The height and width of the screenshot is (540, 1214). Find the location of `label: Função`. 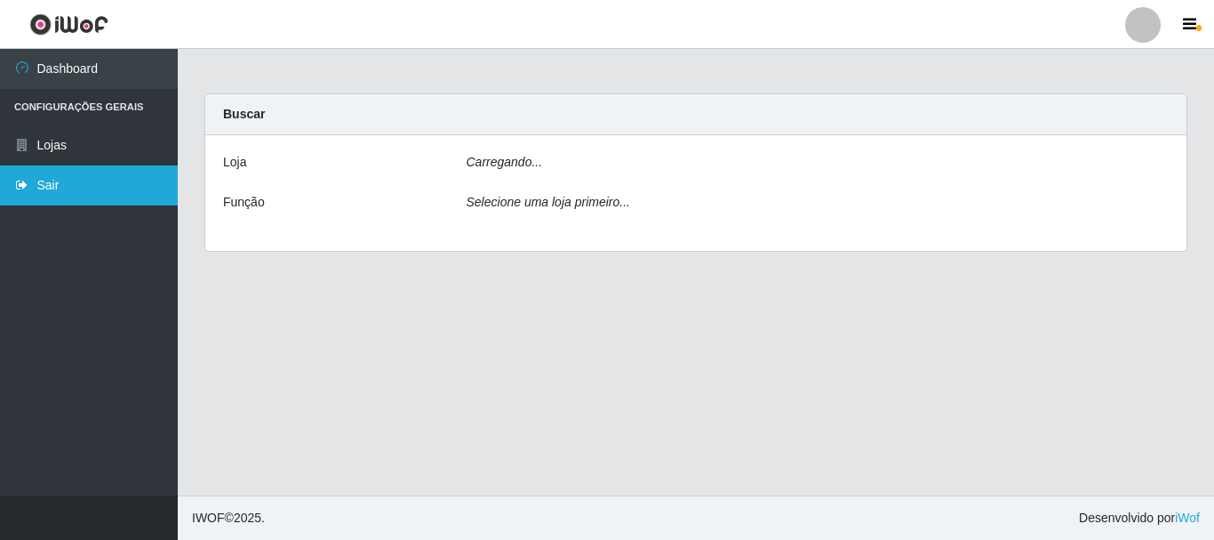

label: Função is located at coordinates (244, 202).